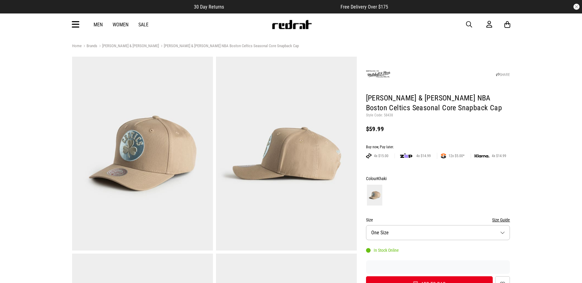  What do you see at coordinates (89, 46) in the screenshot?
I see `a: Brands` at bounding box center [89, 46].